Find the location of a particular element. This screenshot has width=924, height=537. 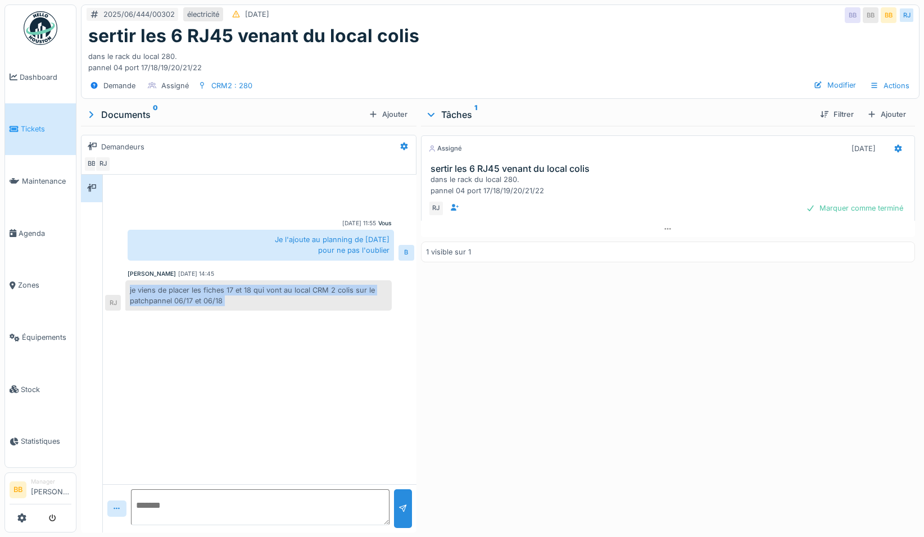

li: BB is located at coordinates (18, 490).